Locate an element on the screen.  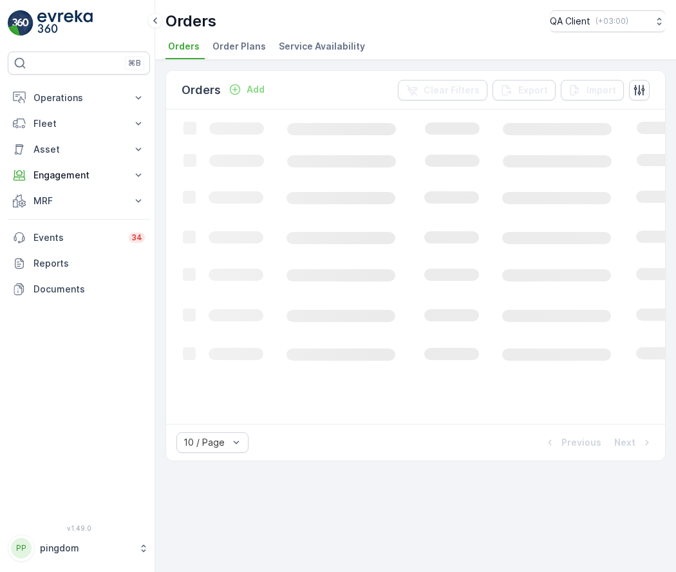
p: Next is located at coordinates (624, 442).